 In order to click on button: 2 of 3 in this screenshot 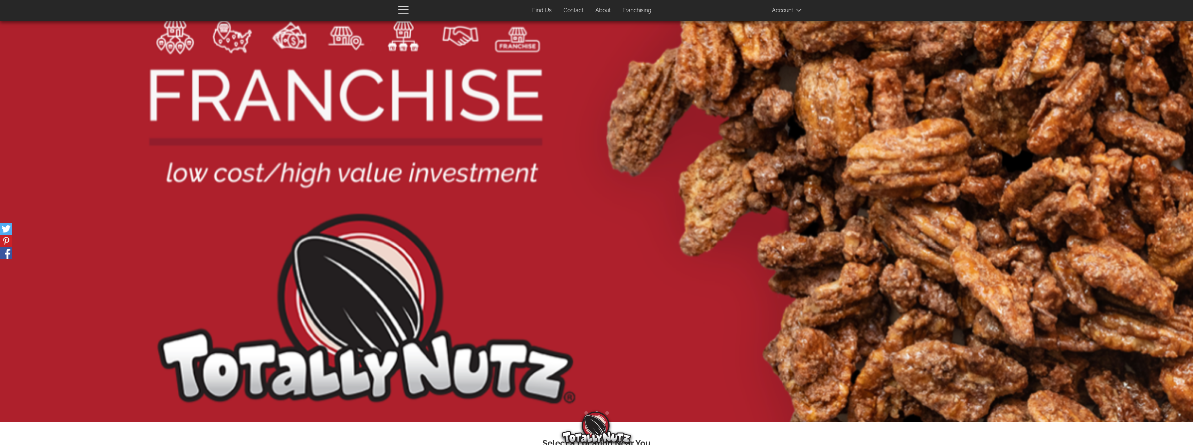, I will do `click(596, 414)`.